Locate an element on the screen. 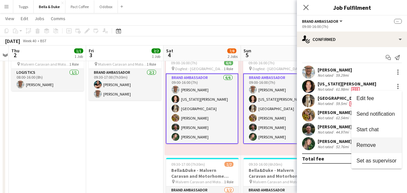 Image resolution: width=407 pixels, height=193 pixels. button: Remove is located at coordinates (377, 145).